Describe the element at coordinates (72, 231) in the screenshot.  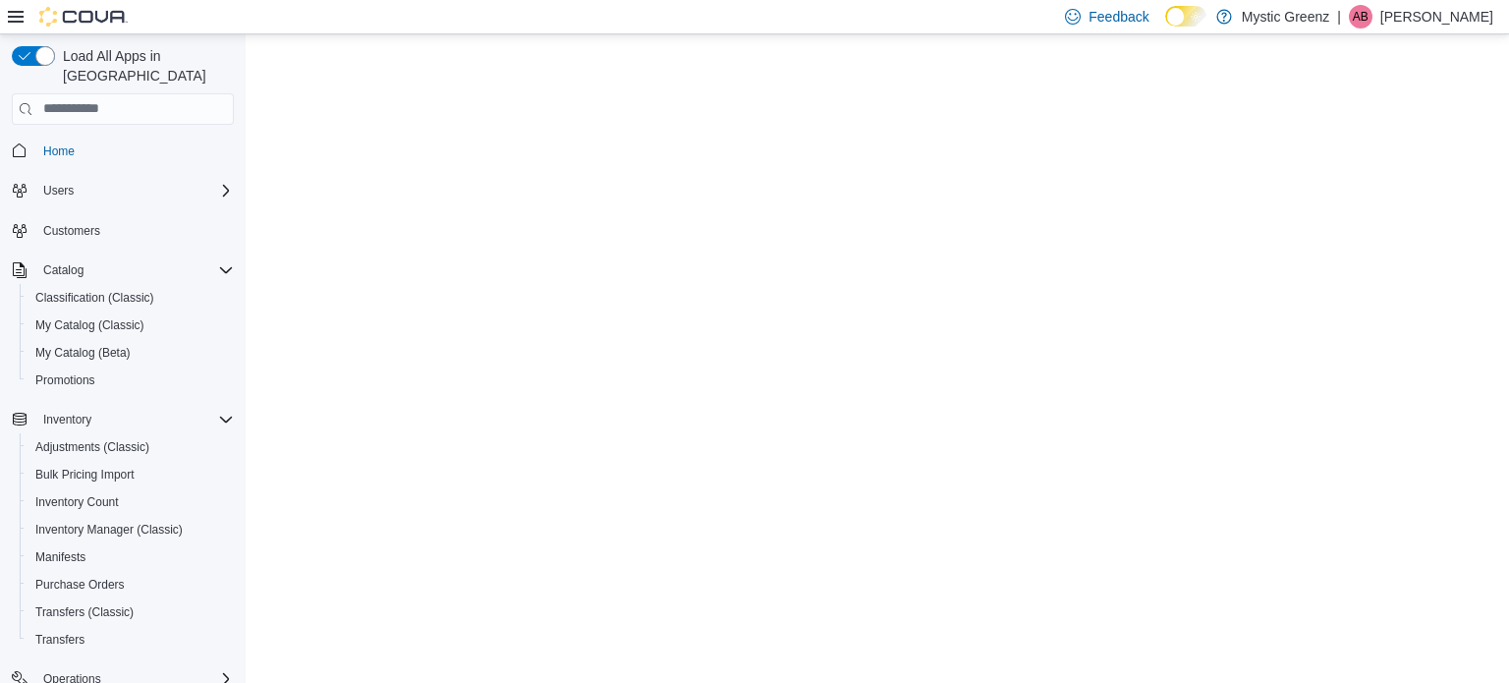
I see `a: Customers` at that location.